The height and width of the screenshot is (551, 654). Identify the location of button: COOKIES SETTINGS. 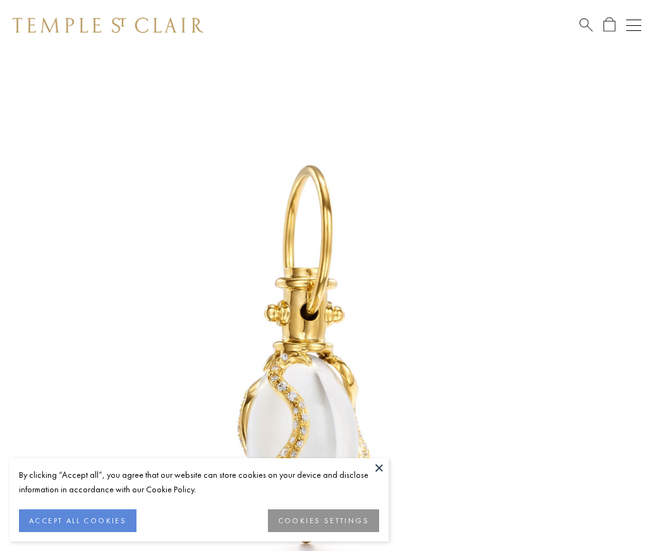
(323, 521).